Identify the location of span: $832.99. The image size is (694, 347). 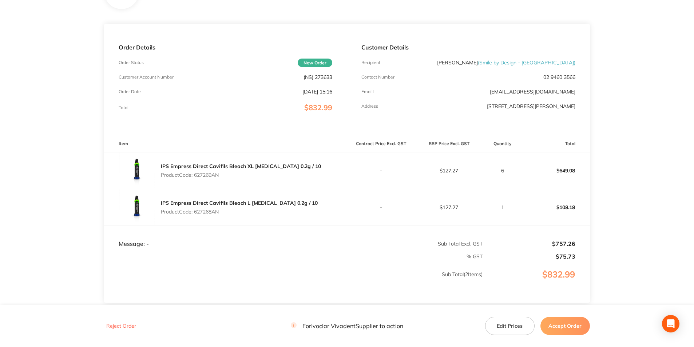
(318, 107).